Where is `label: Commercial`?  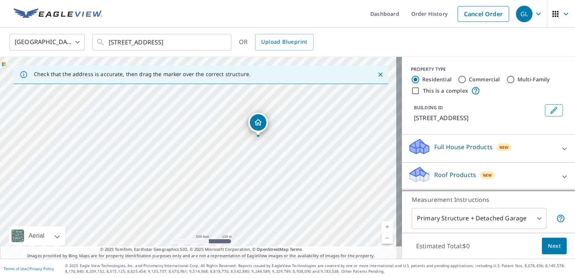 label: Commercial is located at coordinates (485, 79).